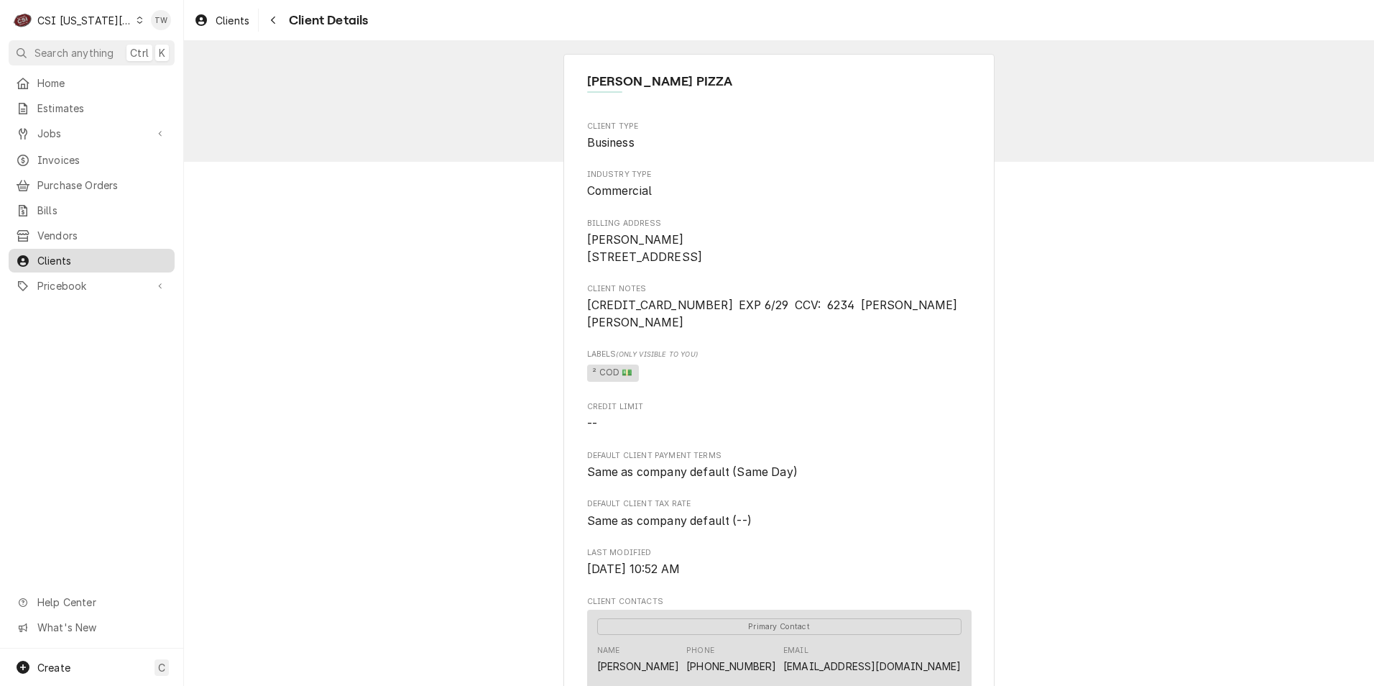 The width and height of the screenshot is (1374, 686). I want to click on span: Help Center, so click(101, 601).